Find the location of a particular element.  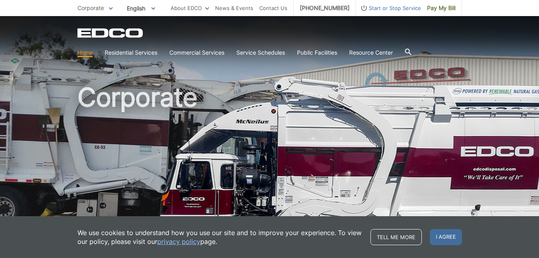

a: Contact Us is located at coordinates (273, 8).